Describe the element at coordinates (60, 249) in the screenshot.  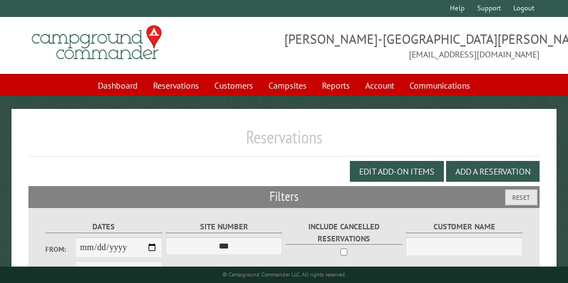
I see `label: From:` at that location.